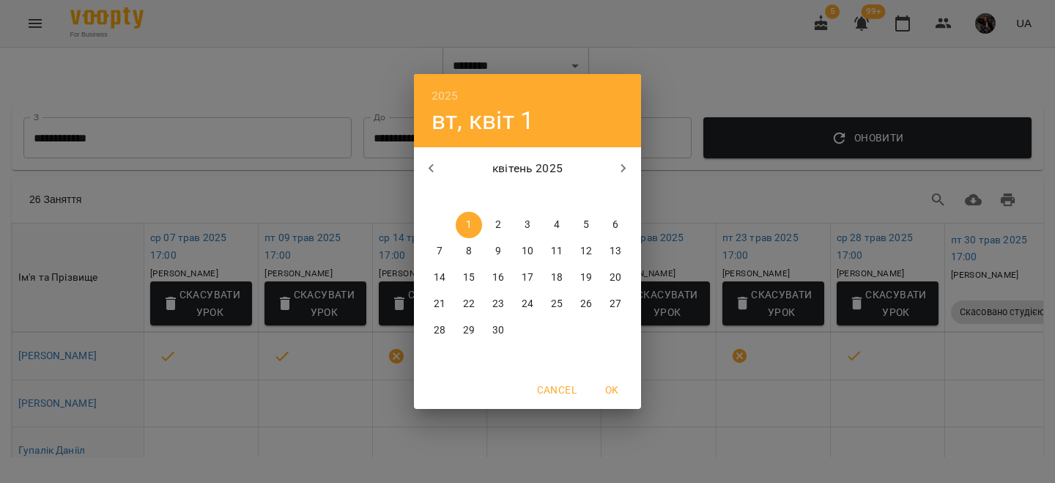 Image resolution: width=1055 pixels, height=483 pixels. What do you see at coordinates (586, 278) in the screenshot?
I see `button: 19` at bounding box center [586, 278].